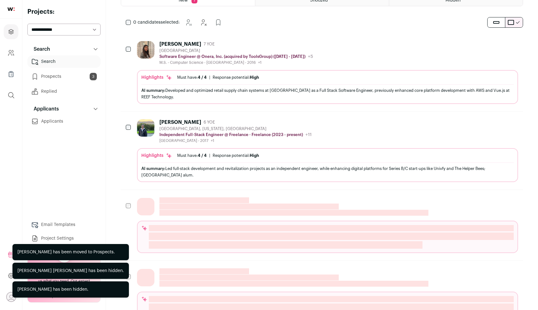 This screenshot has width=538, height=310. What do you see at coordinates (309, 135) in the screenshot?
I see `span: +11` at bounding box center [309, 135].